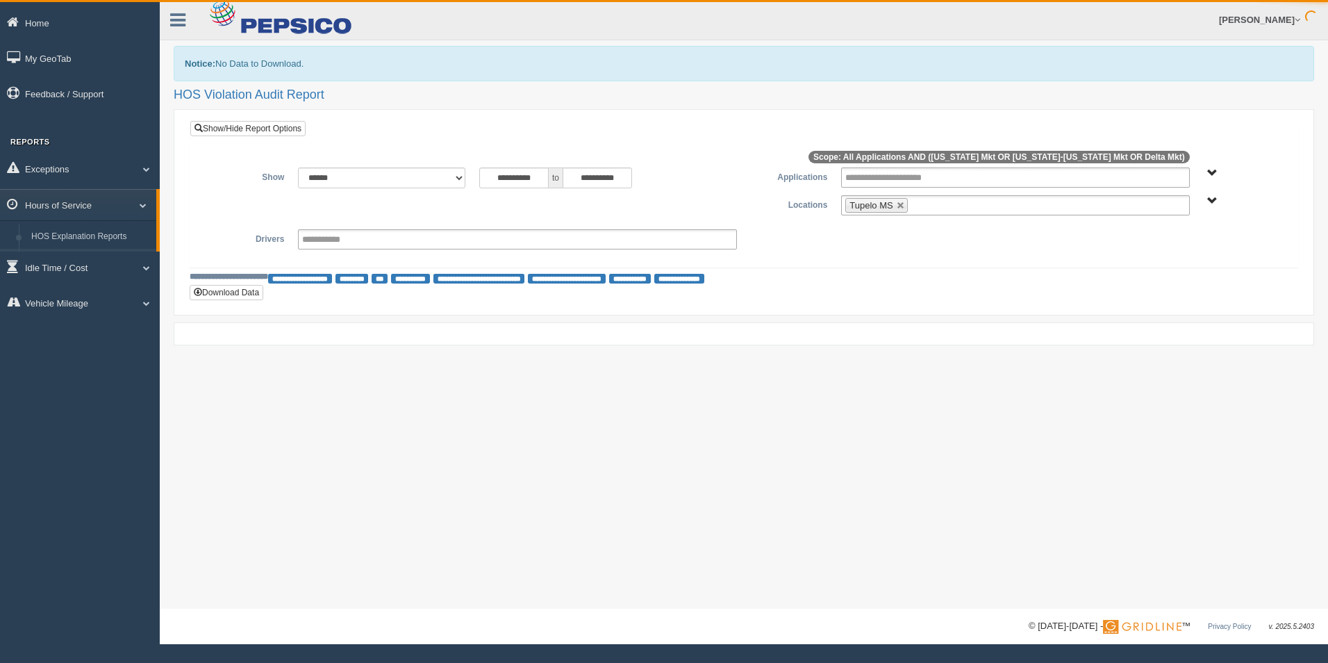 The height and width of the screenshot is (663, 1328). Describe the element at coordinates (200, 63) in the screenshot. I see `b: Notice:` at that location.